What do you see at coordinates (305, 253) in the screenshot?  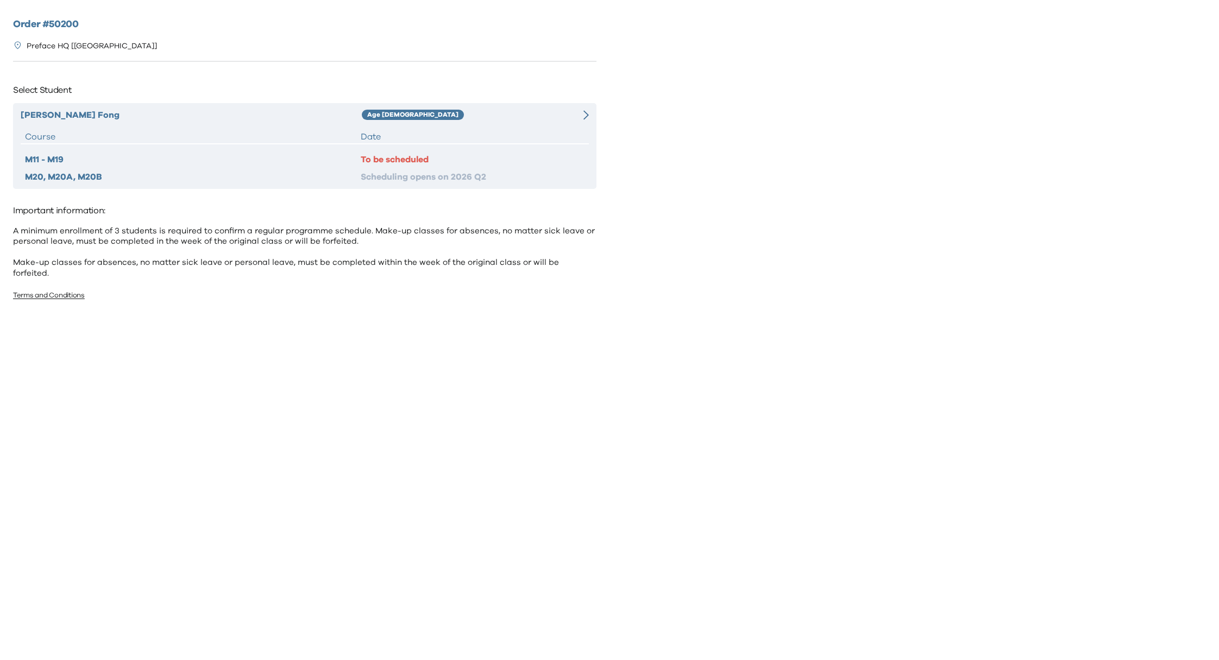 I see `p: A minimum enrollment of 3 students is required to confirm a regular programme schedule. Make-up c...` at bounding box center [305, 253].